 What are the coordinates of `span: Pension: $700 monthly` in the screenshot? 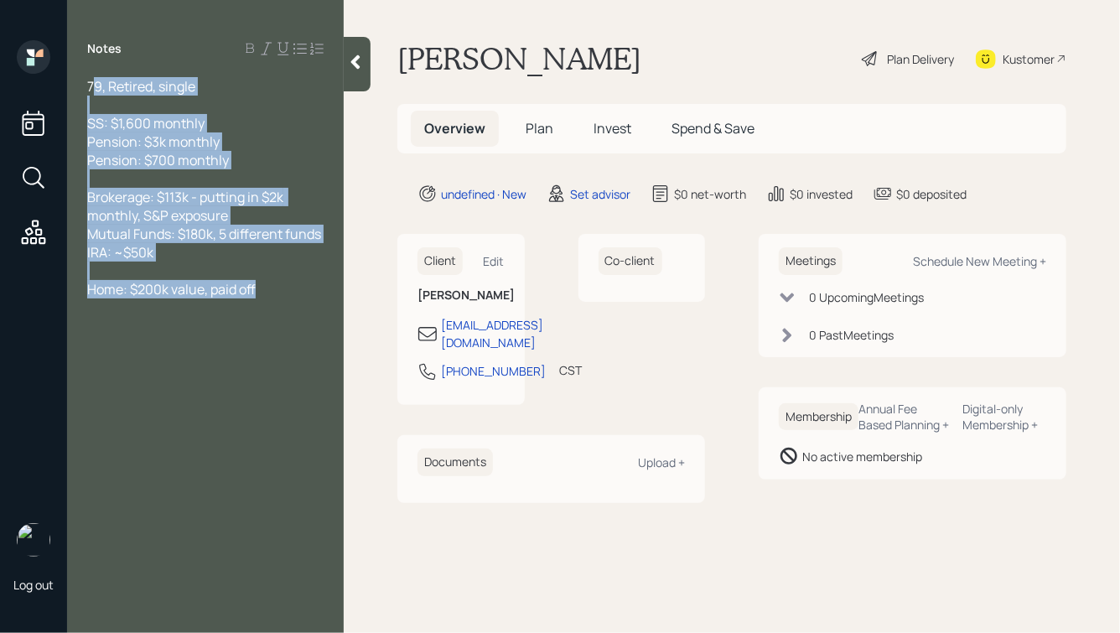 It's located at (158, 160).